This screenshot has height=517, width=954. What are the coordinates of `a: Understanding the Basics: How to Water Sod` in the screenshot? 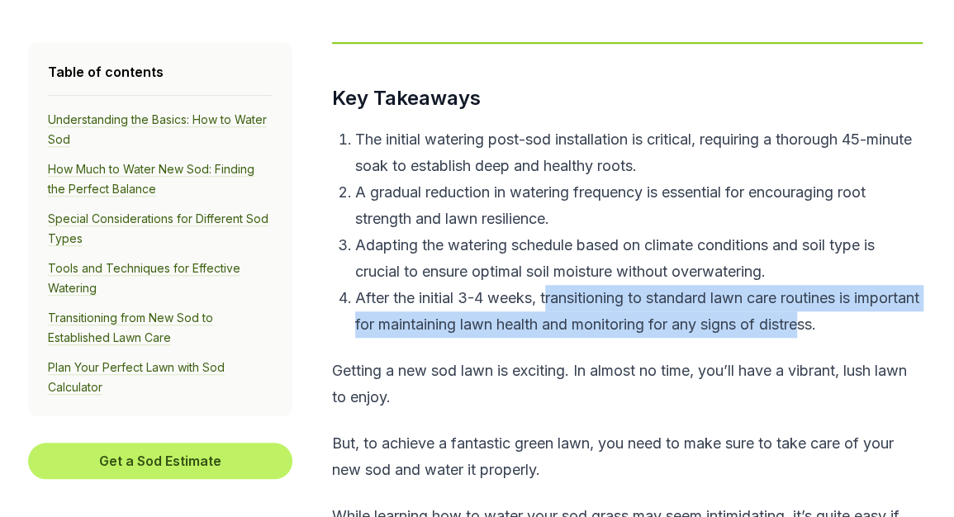 It's located at (157, 130).